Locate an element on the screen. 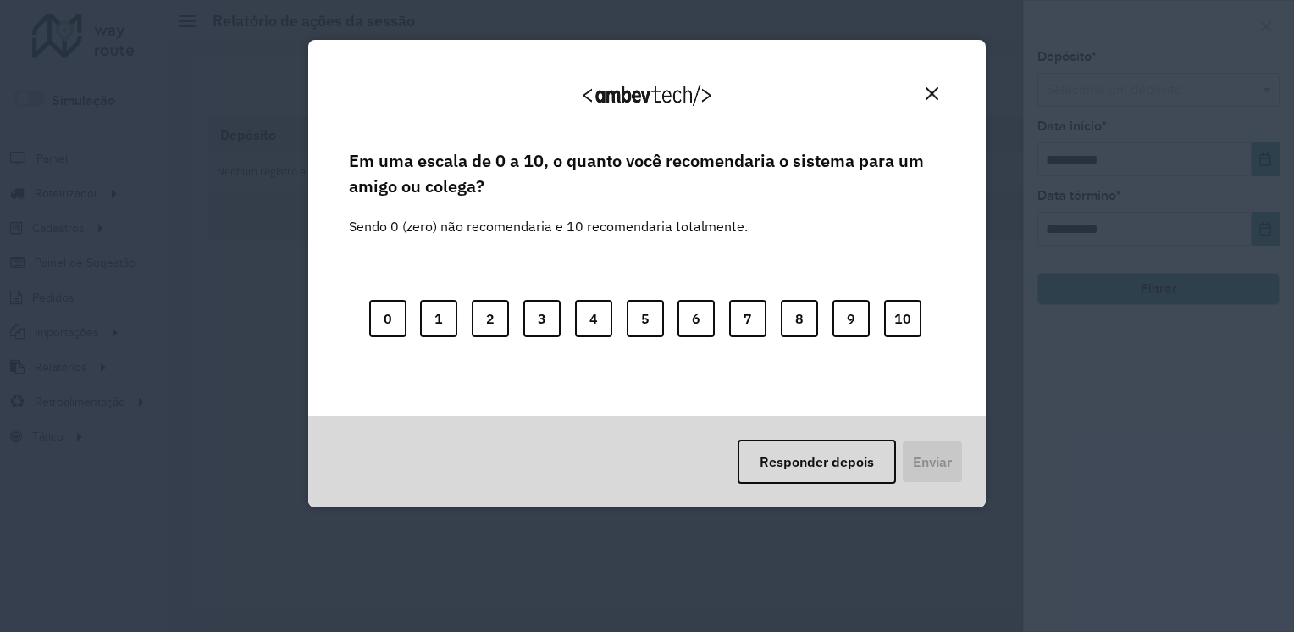 The height and width of the screenshot is (632, 1294). button: 5 is located at coordinates (645, 318).